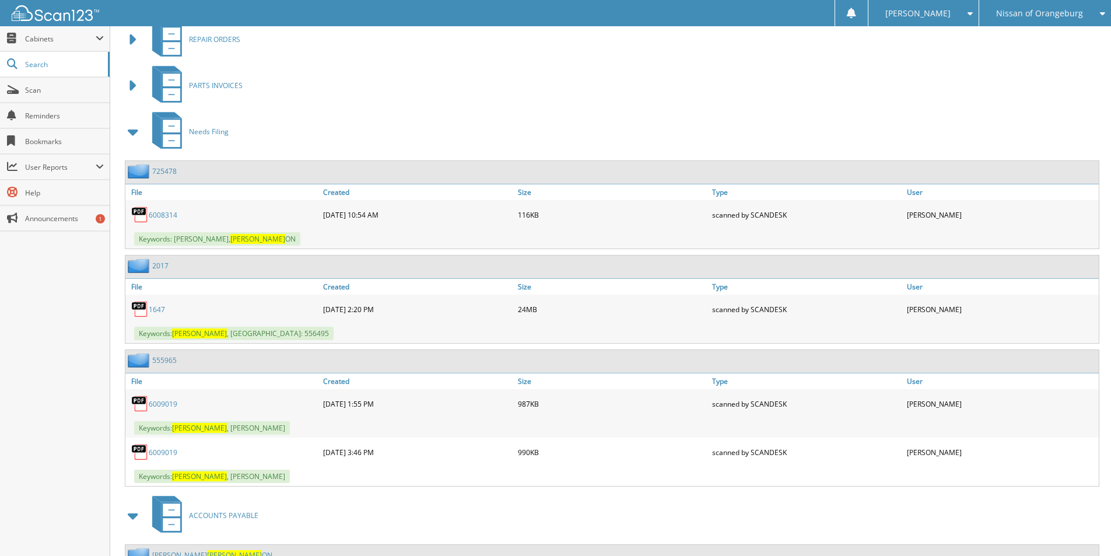 The height and width of the screenshot is (556, 1111). What do you see at coordinates (64, 64) in the screenshot?
I see `span: Search` at bounding box center [64, 64].